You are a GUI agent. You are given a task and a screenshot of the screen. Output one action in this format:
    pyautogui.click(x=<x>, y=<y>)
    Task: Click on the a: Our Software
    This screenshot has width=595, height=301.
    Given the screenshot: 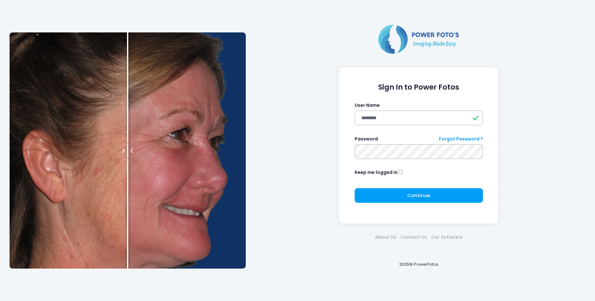 What is the action you would take?
    pyautogui.click(x=446, y=237)
    